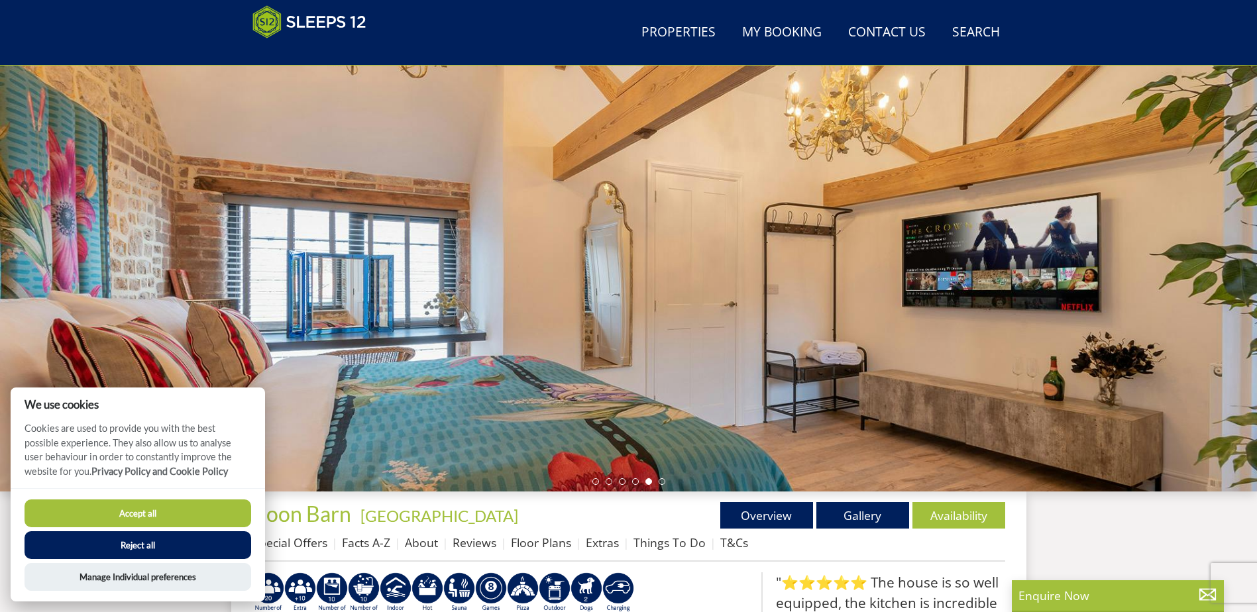  I want to click on button: Accept all, so click(138, 513).